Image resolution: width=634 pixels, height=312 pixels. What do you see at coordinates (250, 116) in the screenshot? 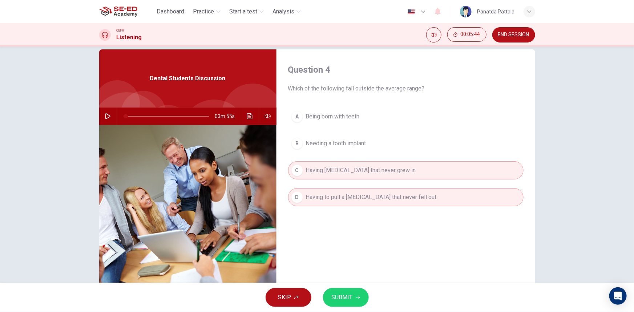
I see `button: Click to see the audio transcription` at bounding box center [250, 116].